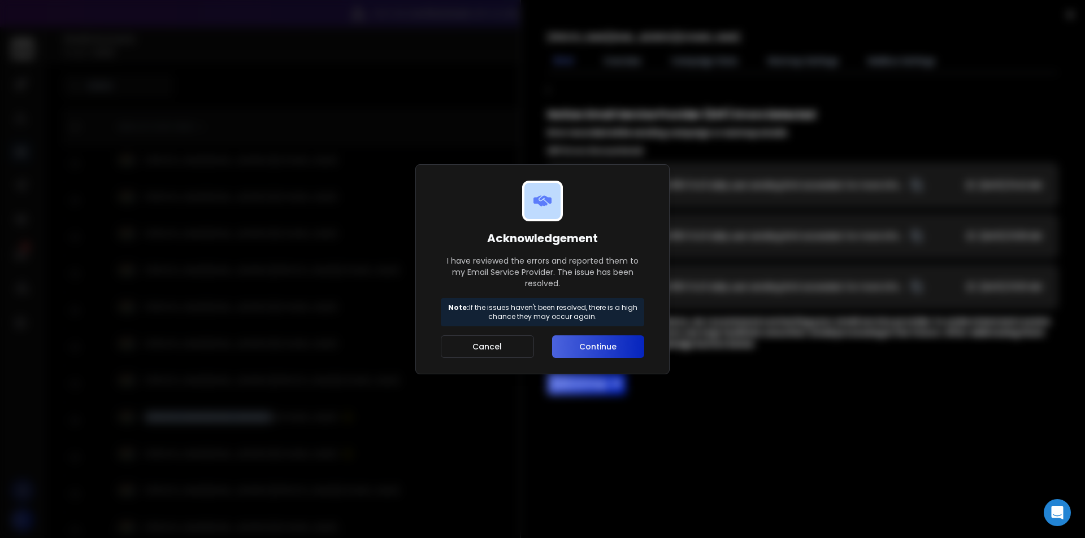 This screenshot has height=538, width=1085. Describe the element at coordinates (542, 238) in the screenshot. I see `h1: Acknowledgement` at that location.